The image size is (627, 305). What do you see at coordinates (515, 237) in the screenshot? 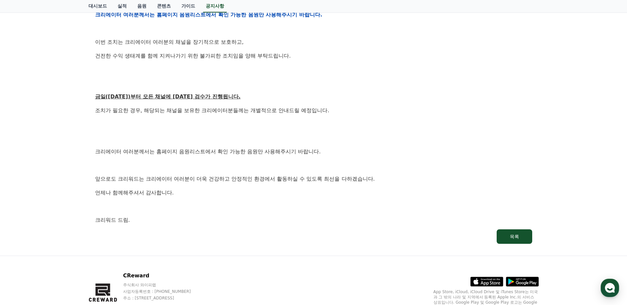
I see `div: 목록` at bounding box center [515, 237].